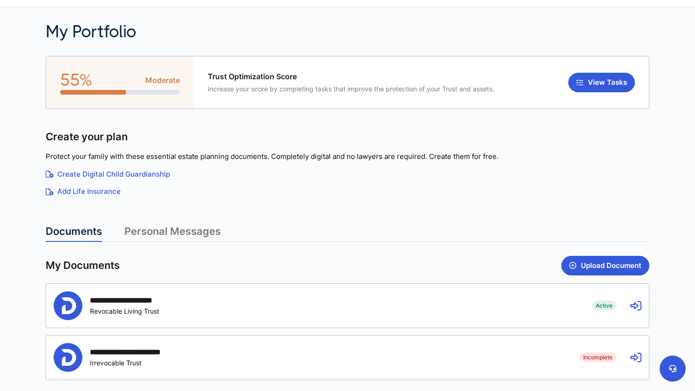 This screenshot has height=391, width=695. Describe the element at coordinates (598, 357) in the screenshot. I see `span: Incomplete` at that location.